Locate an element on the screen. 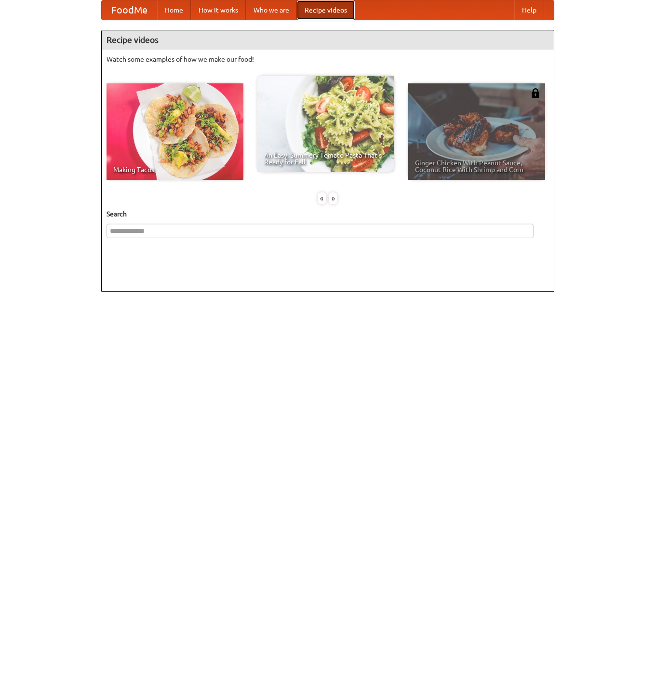 This screenshot has width=655, height=682. img: 483408.png is located at coordinates (535, 93).